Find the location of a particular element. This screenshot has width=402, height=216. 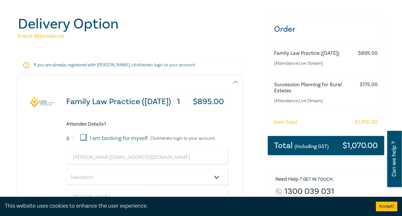

h3: 1 is located at coordinates (179, 101).